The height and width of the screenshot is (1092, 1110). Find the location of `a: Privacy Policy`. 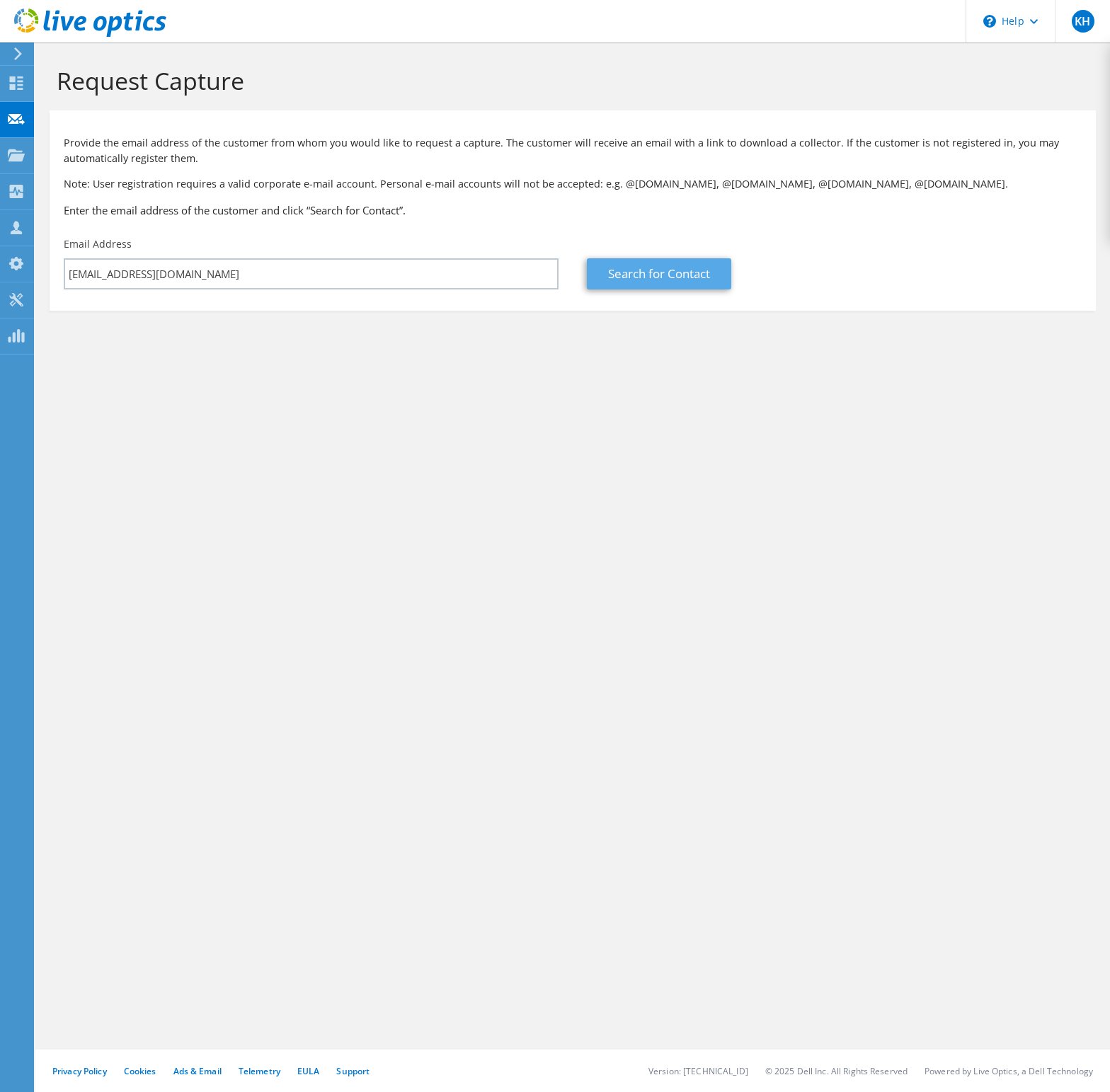

a: Privacy Policy is located at coordinates (79, 1071).